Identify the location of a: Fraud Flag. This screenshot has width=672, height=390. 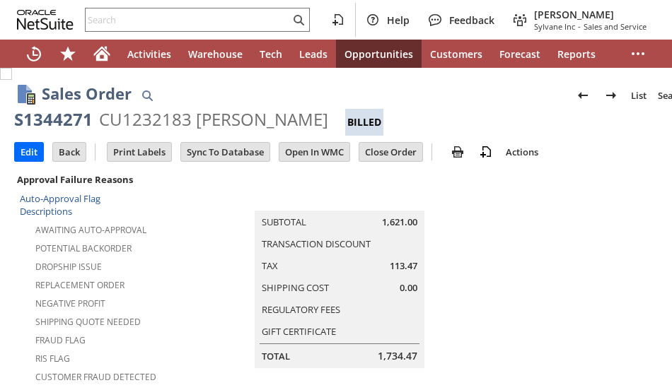
(60, 340).